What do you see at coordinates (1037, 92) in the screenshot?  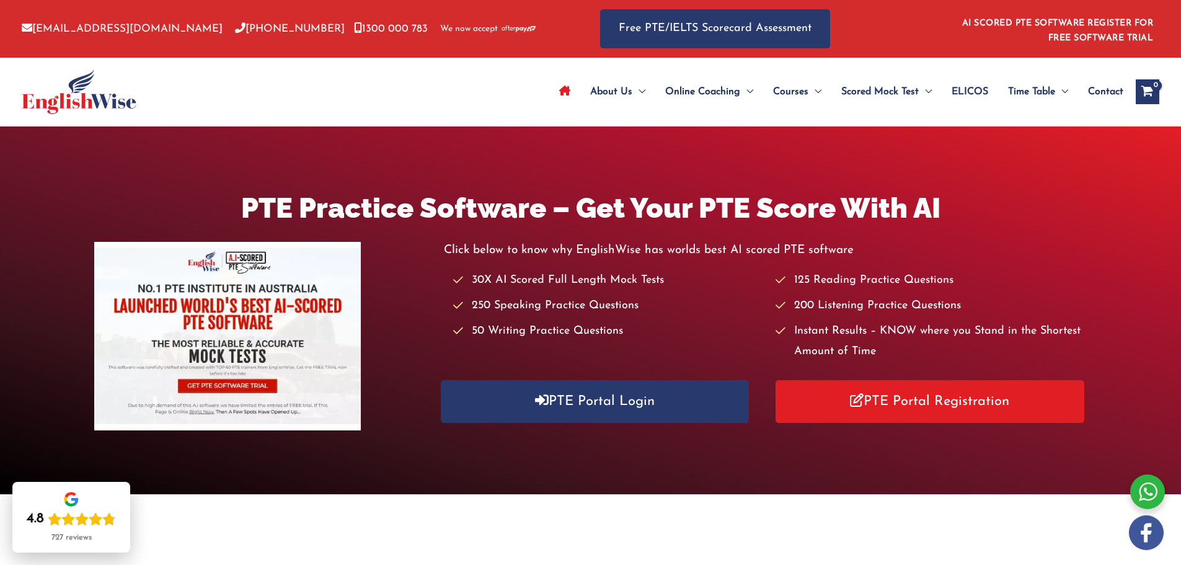 I see `a: Time TableMenu Toggle` at bounding box center [1037, 92].